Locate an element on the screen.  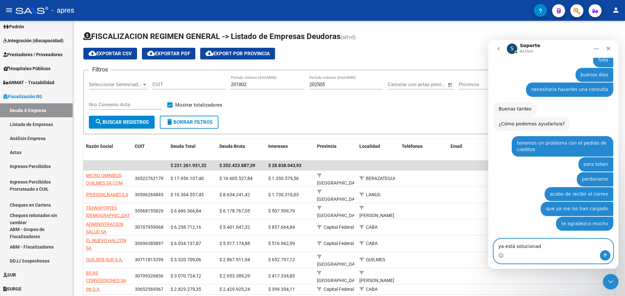
div: ¿Cómo podemos ayudarlo/a? is located at coordinates (43, 84).